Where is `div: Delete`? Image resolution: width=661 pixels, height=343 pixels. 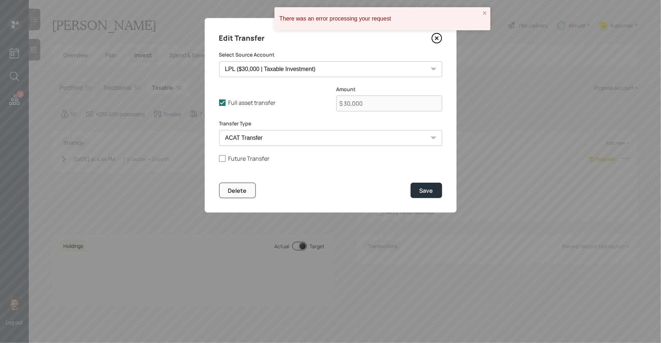 div: Delete is located at coordinates (238, 190).